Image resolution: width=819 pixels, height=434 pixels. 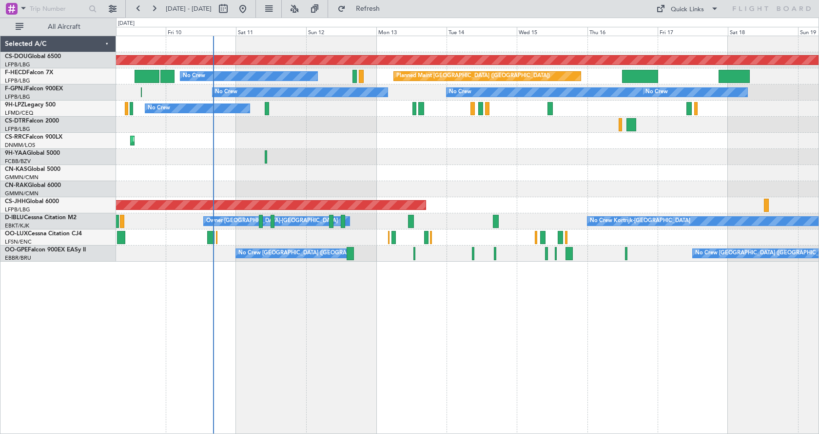 What do you see at coordinates (341, 31) in the screenshot?
I see `div: Sun 12` at bounding box center [341, 31].